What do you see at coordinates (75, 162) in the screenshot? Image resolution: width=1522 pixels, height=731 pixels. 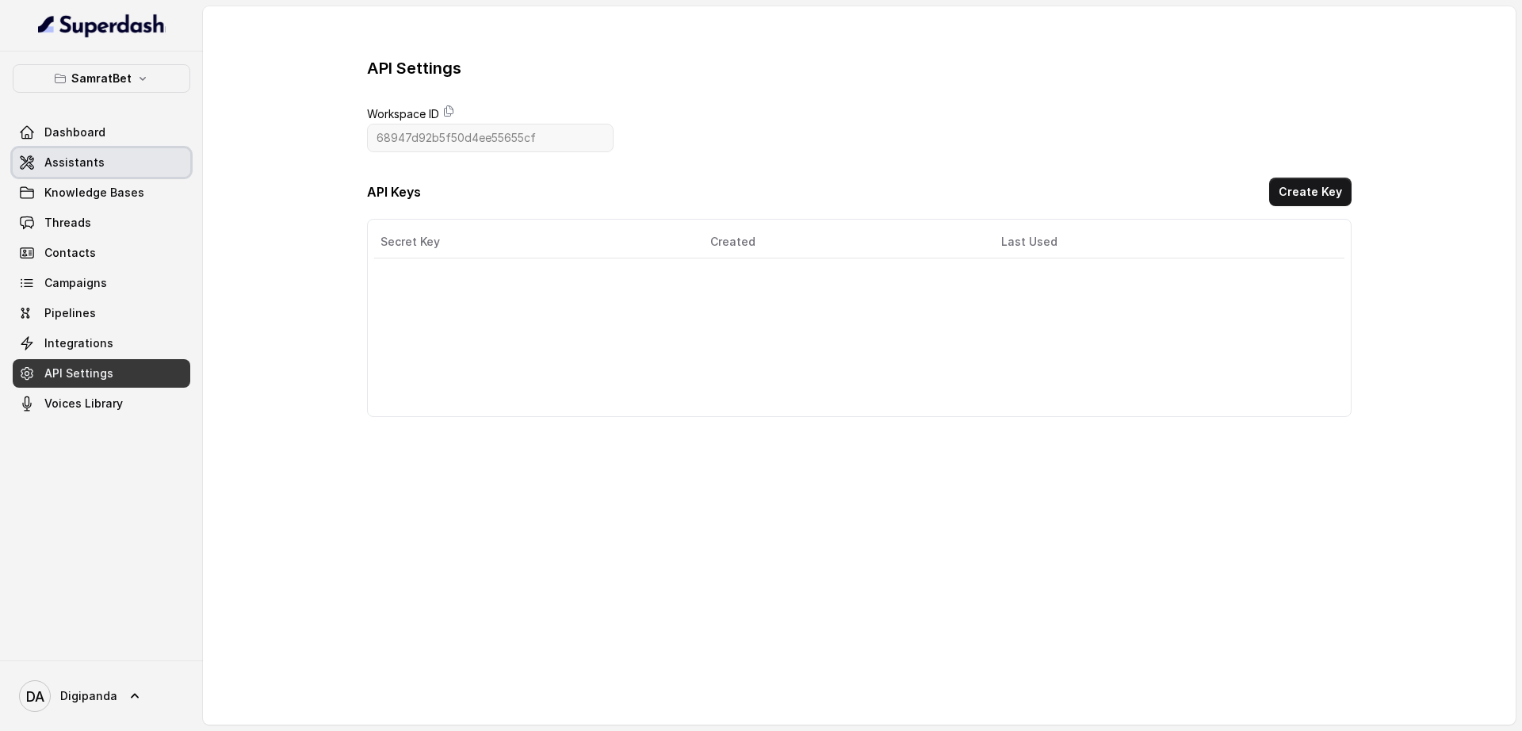 I see `span: Assistants` at bounding box center [75, 162].